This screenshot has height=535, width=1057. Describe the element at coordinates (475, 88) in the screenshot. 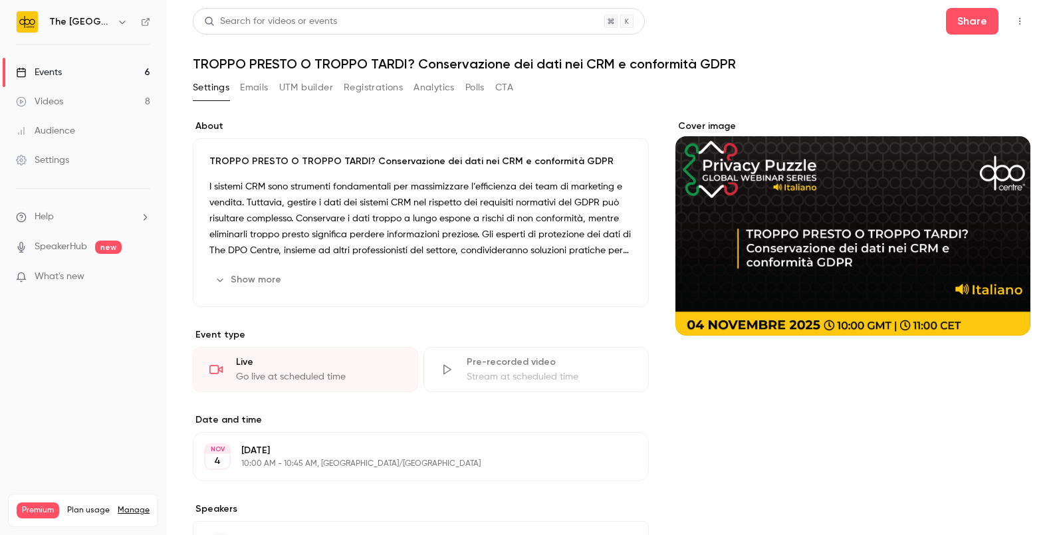

I see `button: Polls` at that location.